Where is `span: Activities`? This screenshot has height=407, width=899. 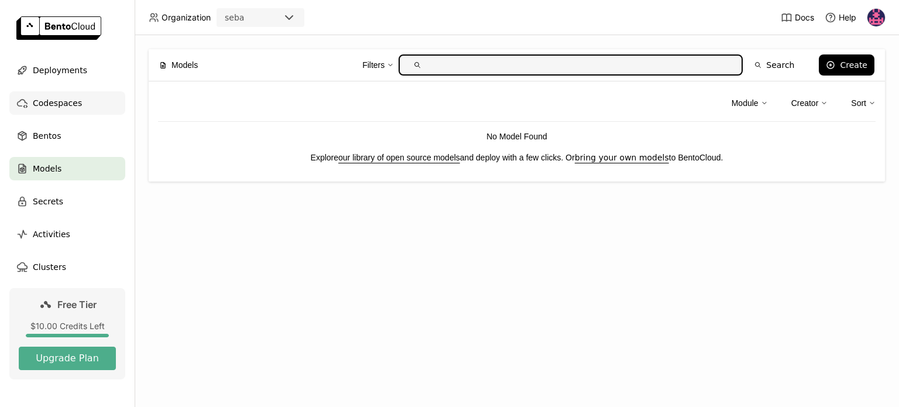
span: Activities is located at coordinates (51, 234).